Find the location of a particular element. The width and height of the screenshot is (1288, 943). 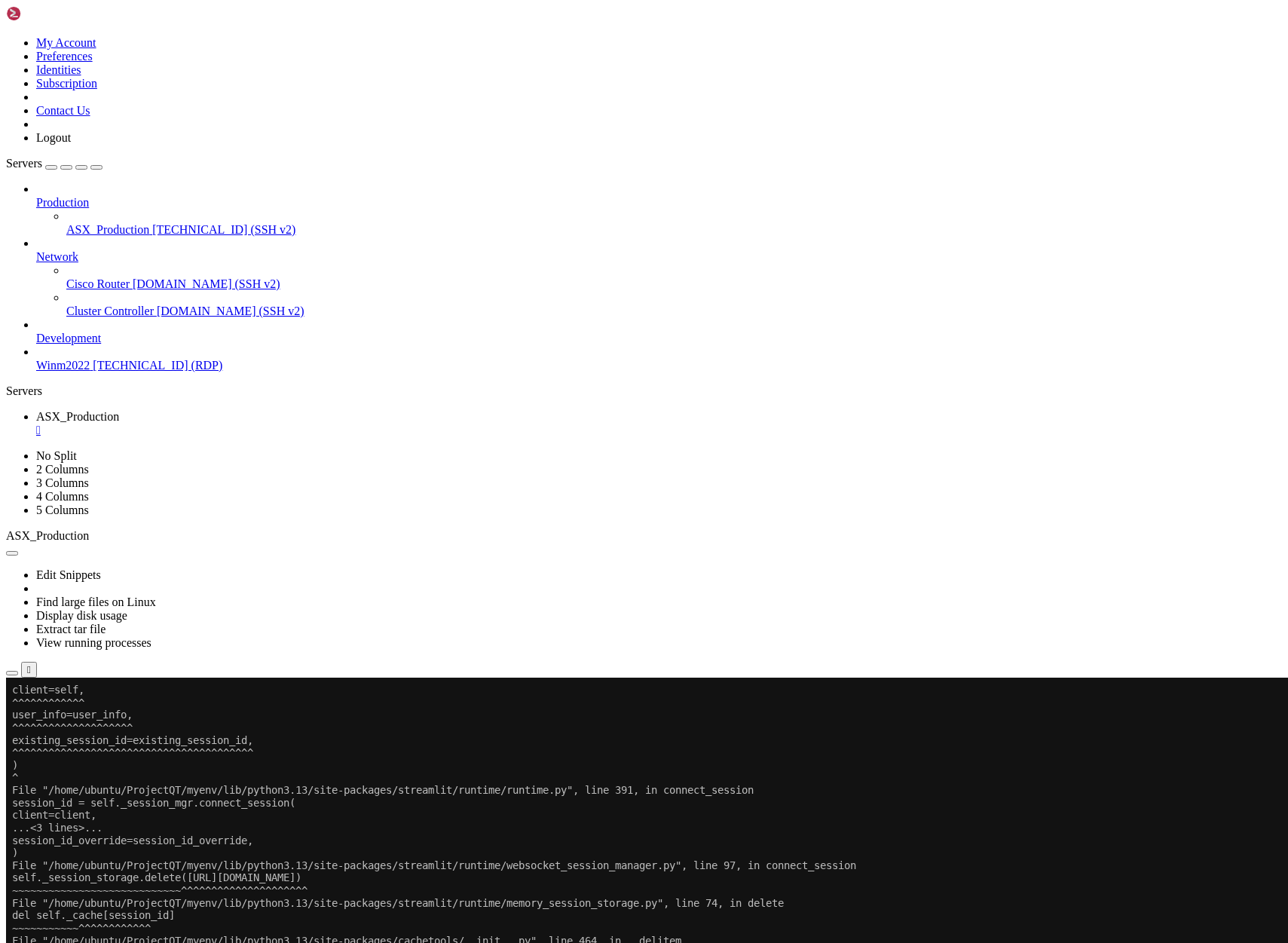

x-row: File "/home/ubuntu/ProjectQT/myenv/lib/python3.13/site-packages/streamlit/runtime/runtime.py", li... is located at coordinates (549, 112).